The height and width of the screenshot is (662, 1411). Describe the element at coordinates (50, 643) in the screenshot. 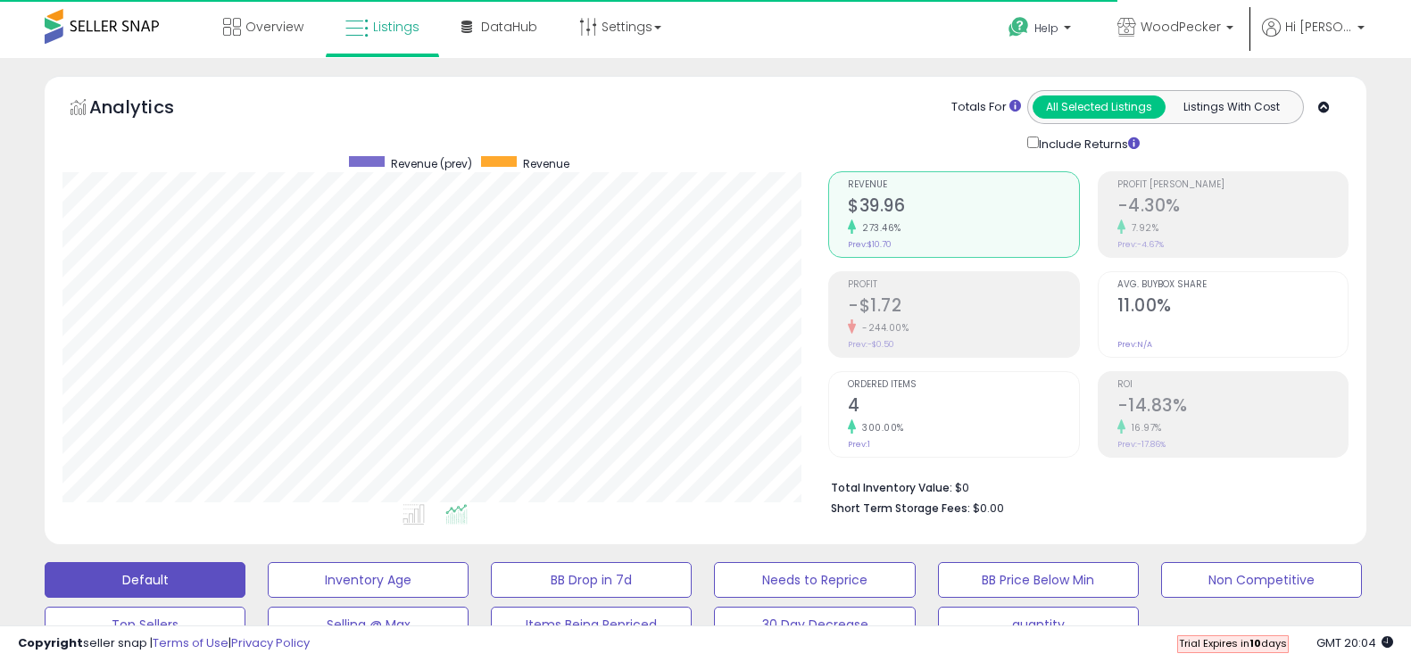

I see `strong: Copyright` at that location.